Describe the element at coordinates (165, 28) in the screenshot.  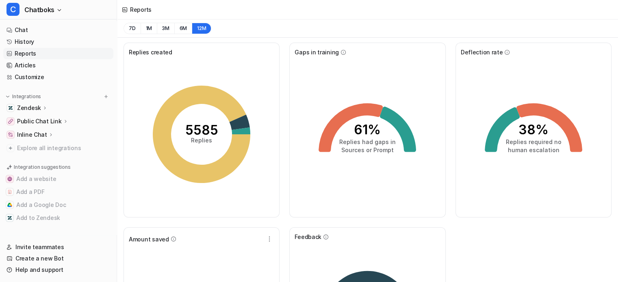
I see `button: 3M` at that location.